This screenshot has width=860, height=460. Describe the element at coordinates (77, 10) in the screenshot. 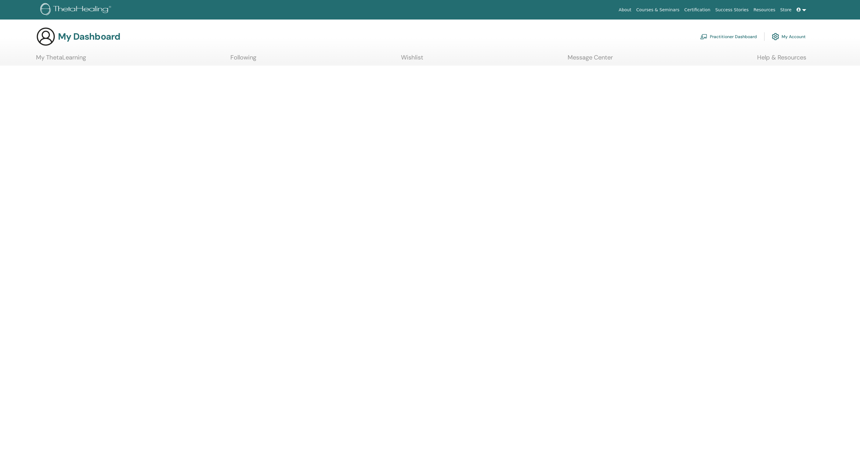

I see `img: logo.png` at that location.